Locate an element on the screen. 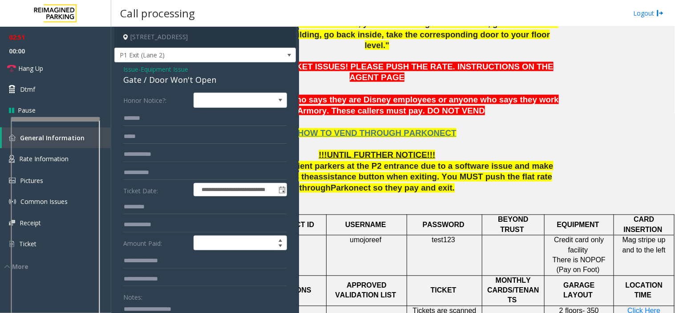  span: Pause is located at coordinates (27, 110).